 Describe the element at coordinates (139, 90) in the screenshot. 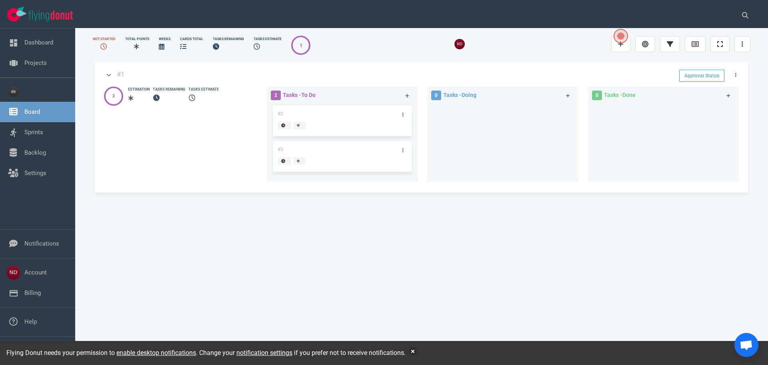

I see `div: Estimation` at that location.